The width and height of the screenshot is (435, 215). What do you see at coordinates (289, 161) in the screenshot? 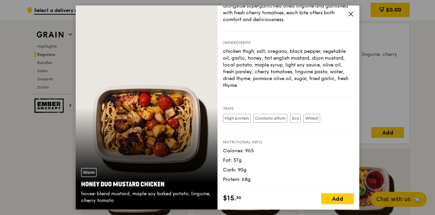
I see `div: Fat: 37g` at bounding box center [289, 161].